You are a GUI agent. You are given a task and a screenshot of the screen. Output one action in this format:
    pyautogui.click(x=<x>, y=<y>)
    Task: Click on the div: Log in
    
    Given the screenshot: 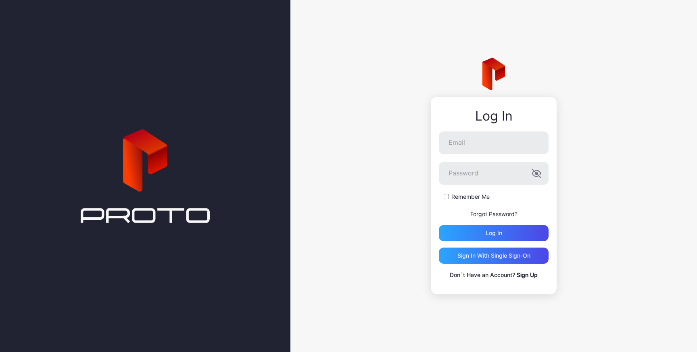 What is the action you would take?
    pyautogui.click(x=493, y=233)
    